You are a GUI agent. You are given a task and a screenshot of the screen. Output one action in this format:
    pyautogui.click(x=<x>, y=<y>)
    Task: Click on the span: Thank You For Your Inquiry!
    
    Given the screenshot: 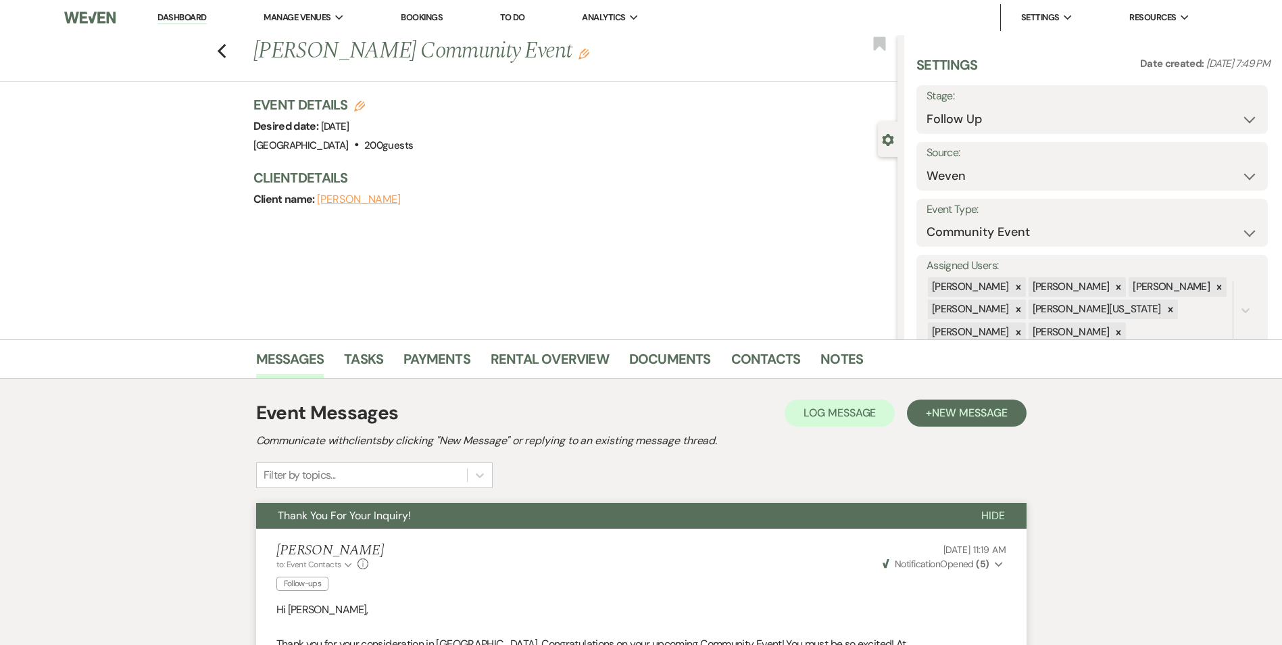 What is the action you would take?
    pyautogui.click(x=344, y=515)
    